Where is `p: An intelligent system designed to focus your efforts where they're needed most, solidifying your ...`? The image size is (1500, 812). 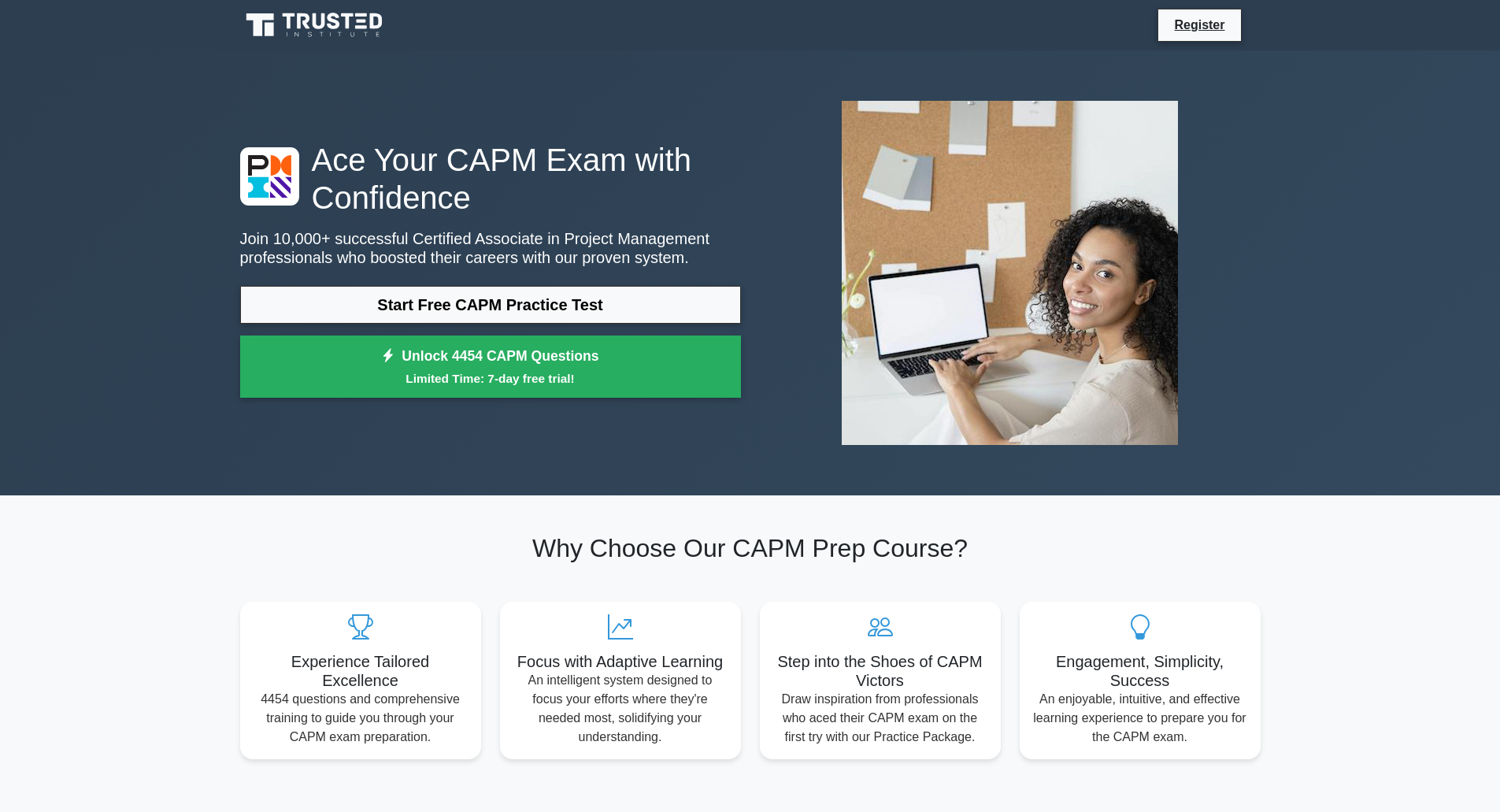
p: An intelligent system designed to focus your efforts where they're needed most, solidifying your ... is located at coordinates (621, 709).